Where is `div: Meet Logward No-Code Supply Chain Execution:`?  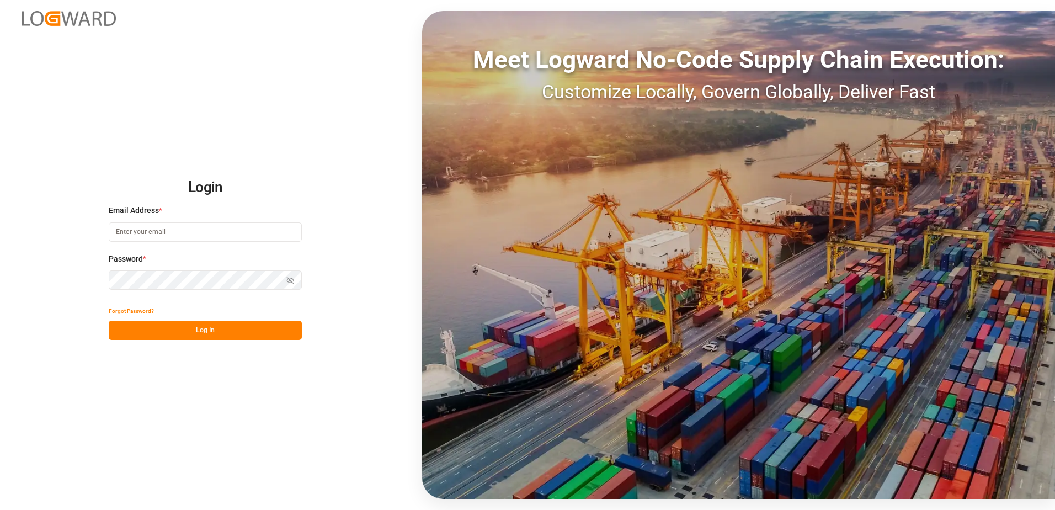 div: Meet Logward No-Code Supply Chain Execution: is located at coordinates (738, 60).